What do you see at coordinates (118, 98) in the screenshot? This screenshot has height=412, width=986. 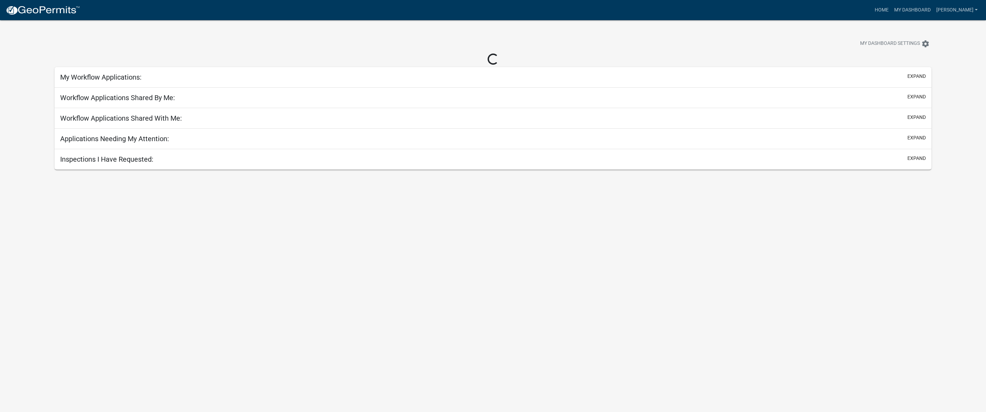 I see `h5: Workflow Applications Shared By Me:` at bounding box center [118, 98].